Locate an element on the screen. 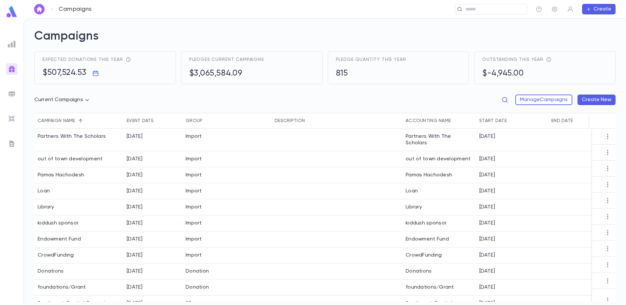  button: Sort is located at coordinates (81, 121).